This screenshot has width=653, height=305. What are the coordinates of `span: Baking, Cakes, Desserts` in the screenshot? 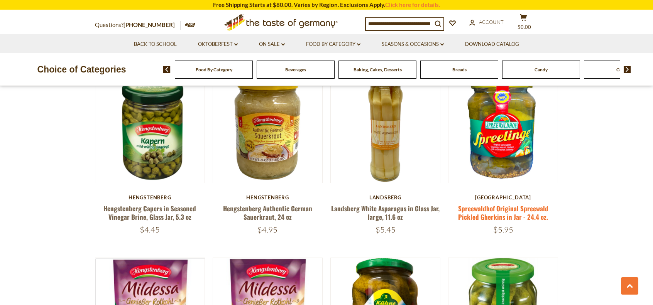 It's located at (378, 70).